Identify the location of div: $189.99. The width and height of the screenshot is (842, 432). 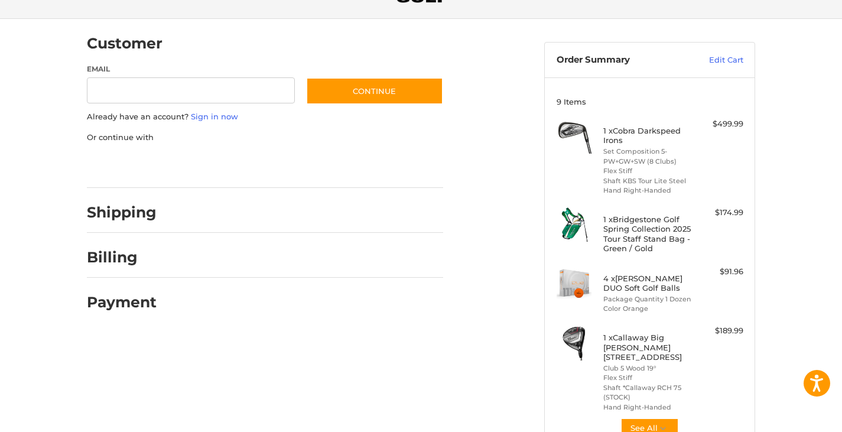
(720, 331).